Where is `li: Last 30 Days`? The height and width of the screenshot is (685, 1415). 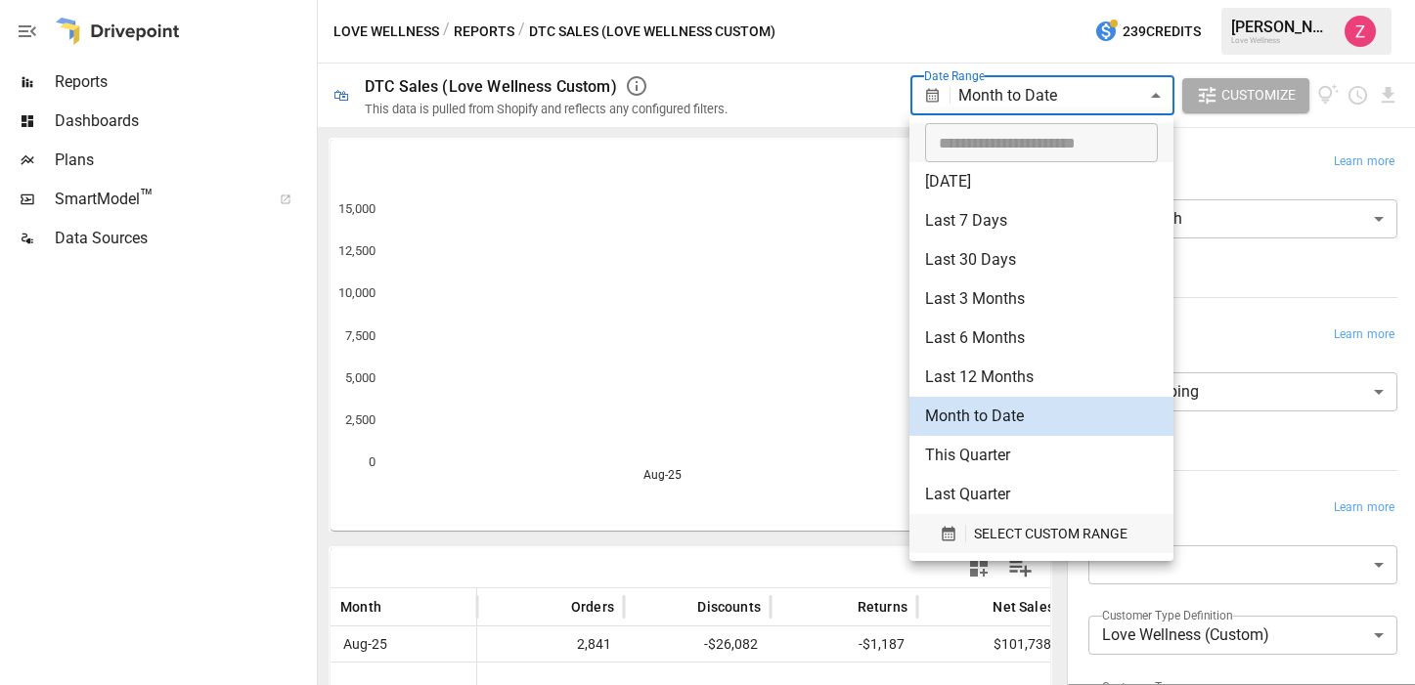 li: Last 30 Days is located at coordinates (1041, 260).